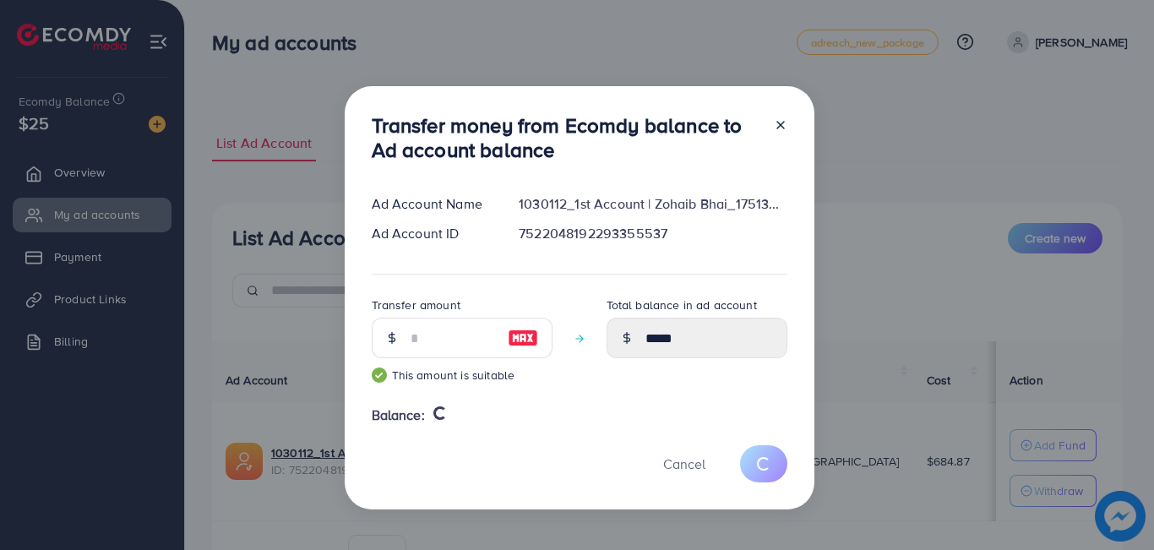  Describe the element at coordinates (398, 415) in the screenshot. I see `span: Balance:` at that location.